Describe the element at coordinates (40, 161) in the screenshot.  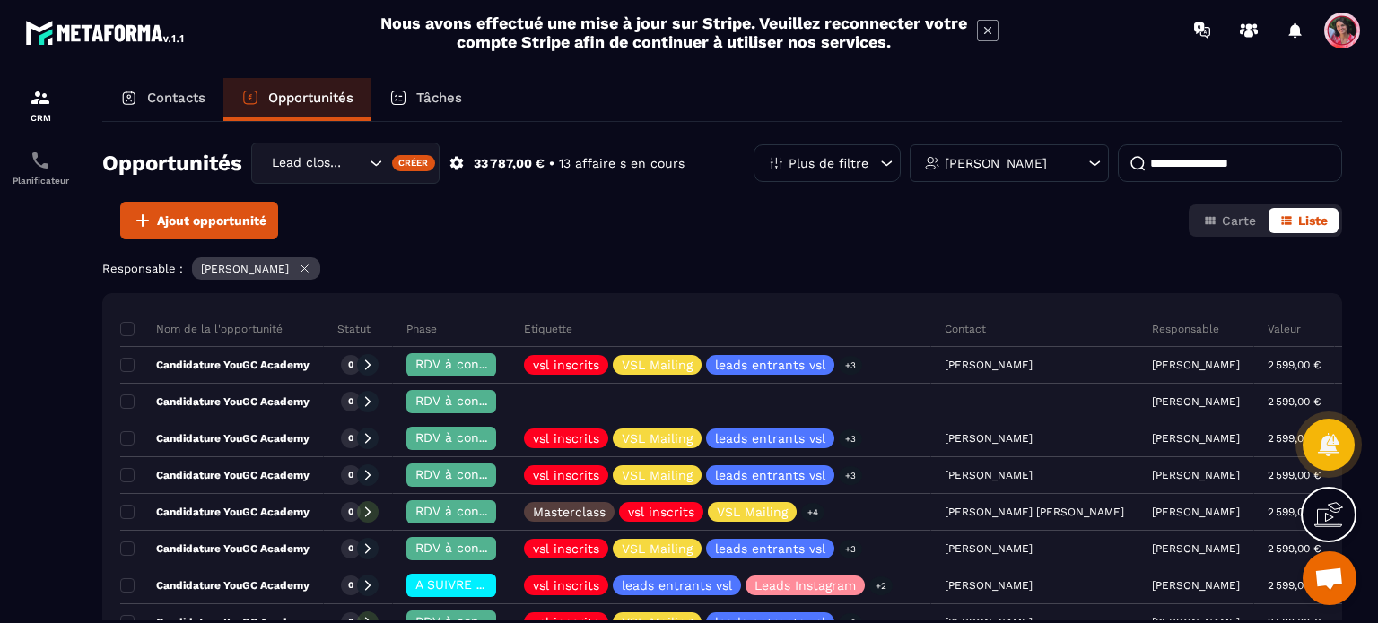
I see `img: scheduler` at that location.